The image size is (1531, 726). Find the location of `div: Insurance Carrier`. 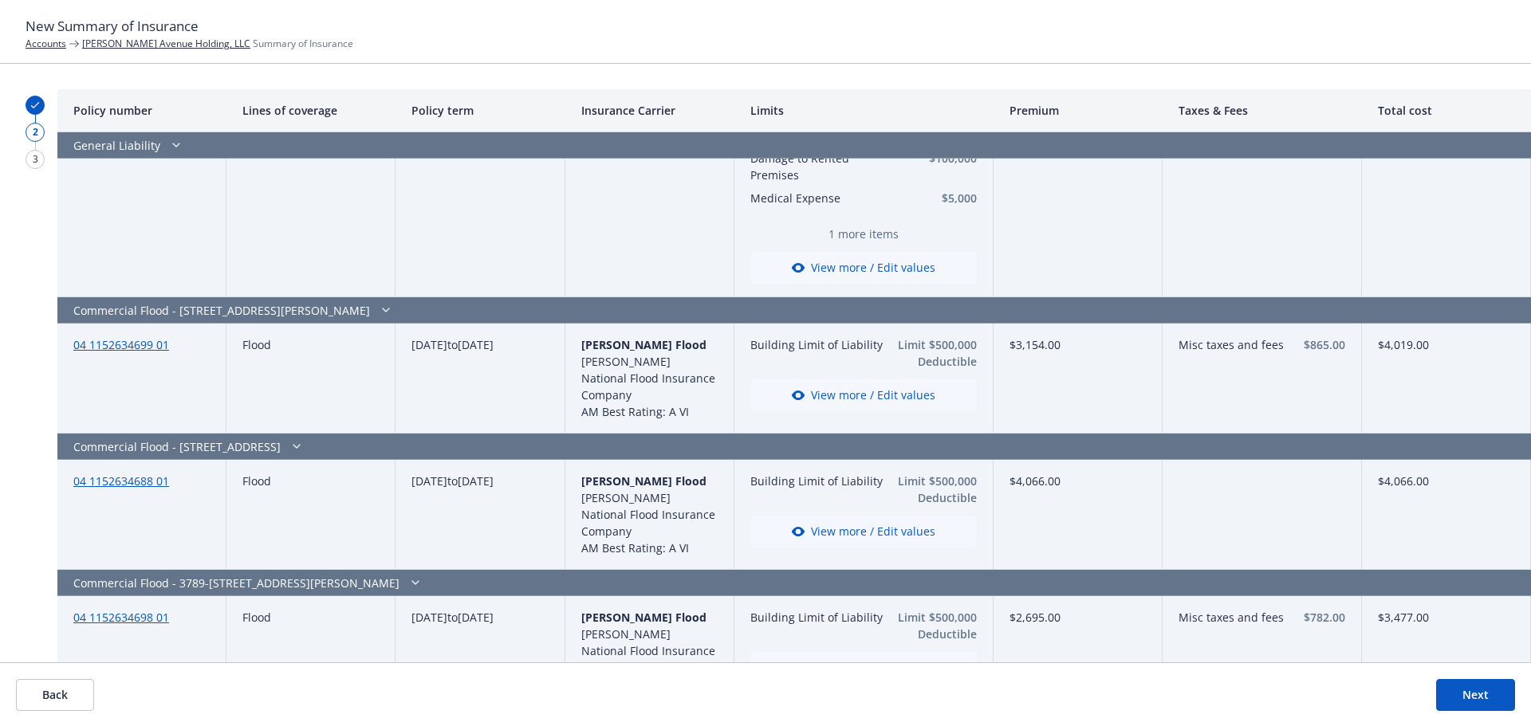

div: Insurance Carrier is located at coordinates (650, 111).